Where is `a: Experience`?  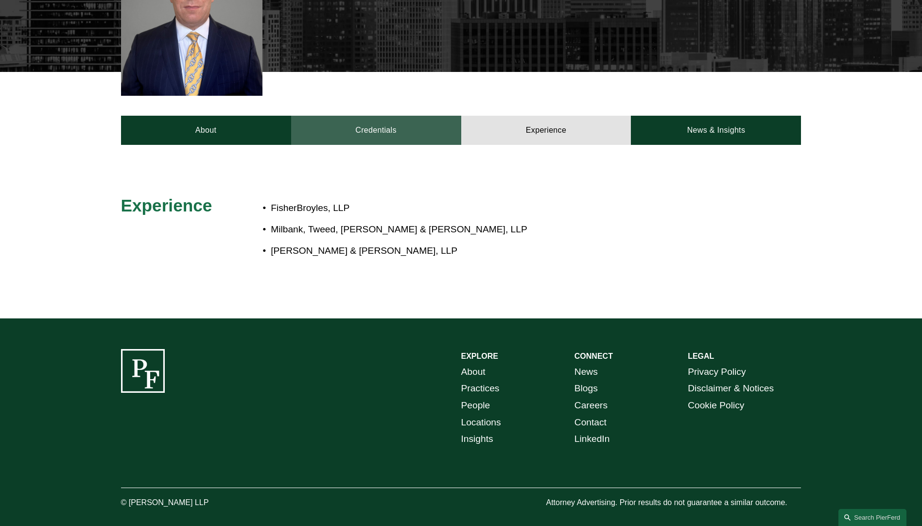 a: Experience is located at coordinates (546, 130).